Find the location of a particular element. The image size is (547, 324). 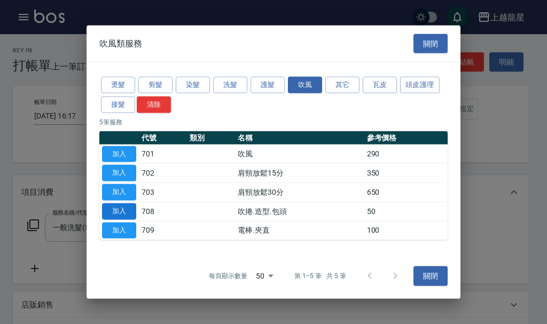

td: 702 is located at coordinates (163, 173).